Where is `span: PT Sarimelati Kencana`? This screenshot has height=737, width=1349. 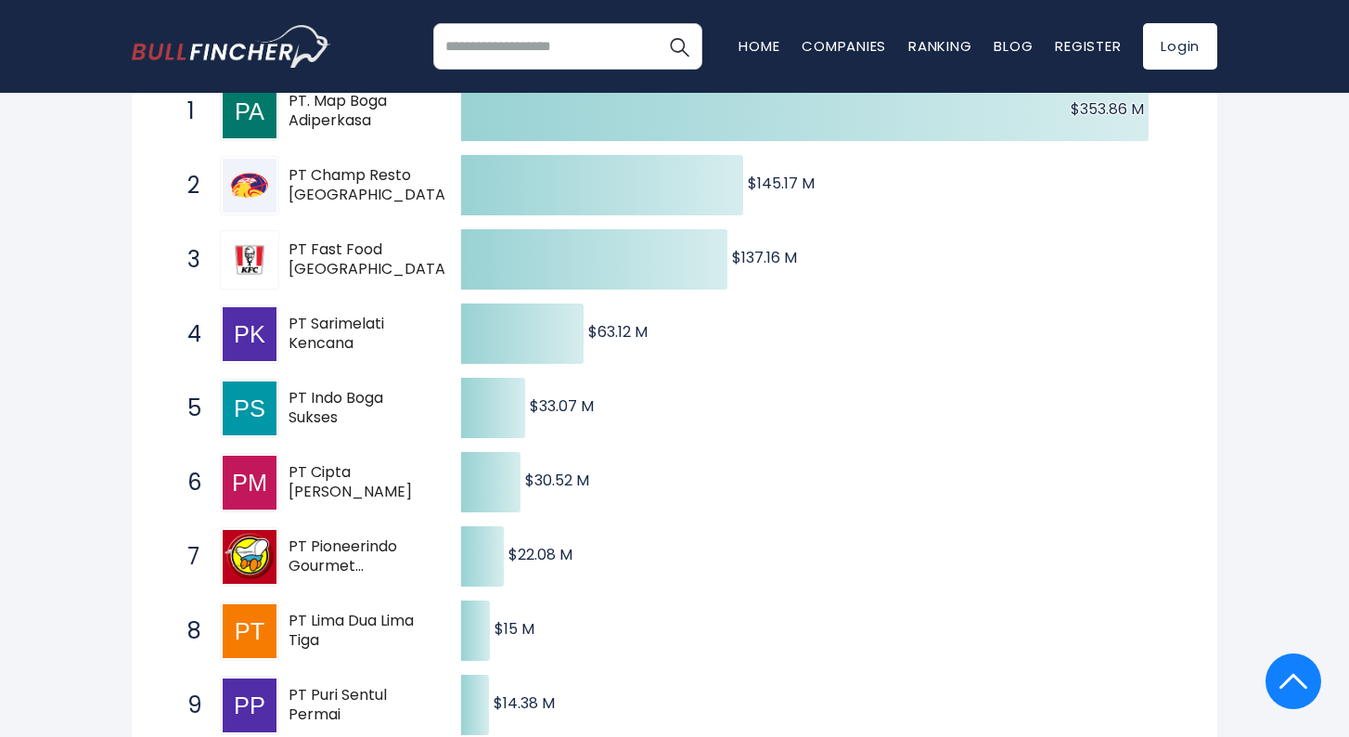
span: PT Sarimelati Kencana is located at coordinates (358, 334).